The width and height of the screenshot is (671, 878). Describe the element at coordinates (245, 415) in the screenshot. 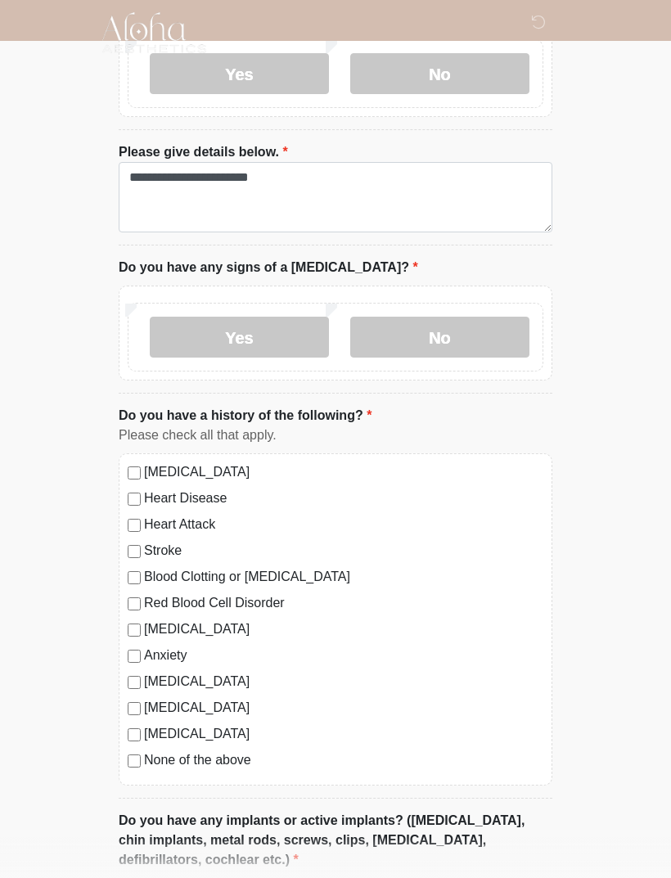

I see `label: Do you have a history of the following?` at that location.